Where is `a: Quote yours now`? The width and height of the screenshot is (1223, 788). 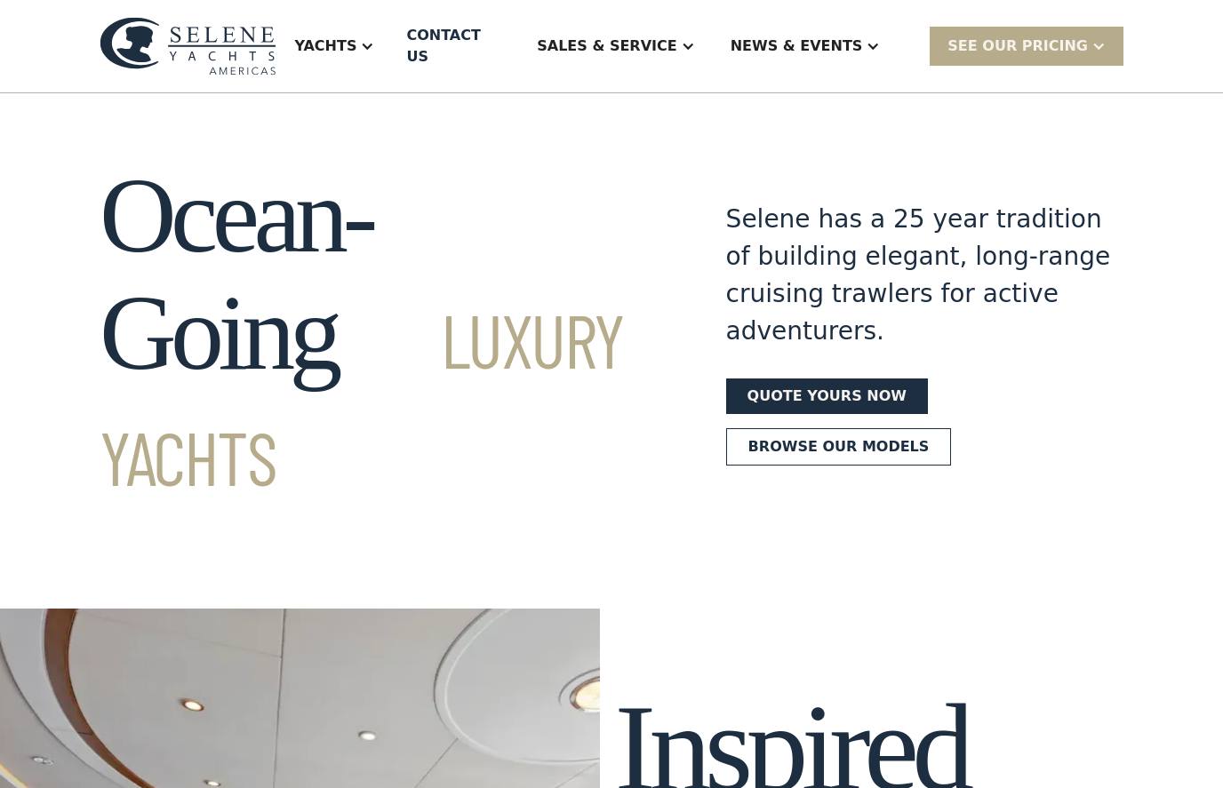 a: Quote yours now is located at coordinates (826, 396).